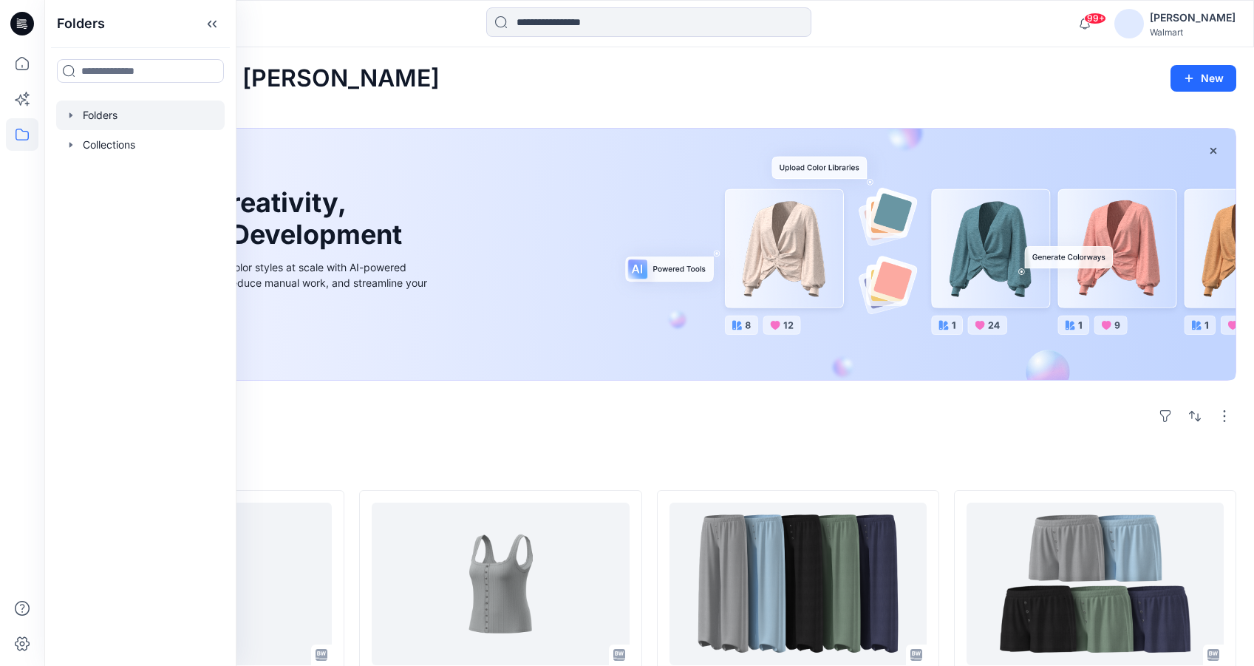  I want to click on span: 99+, so click(1095, 18).